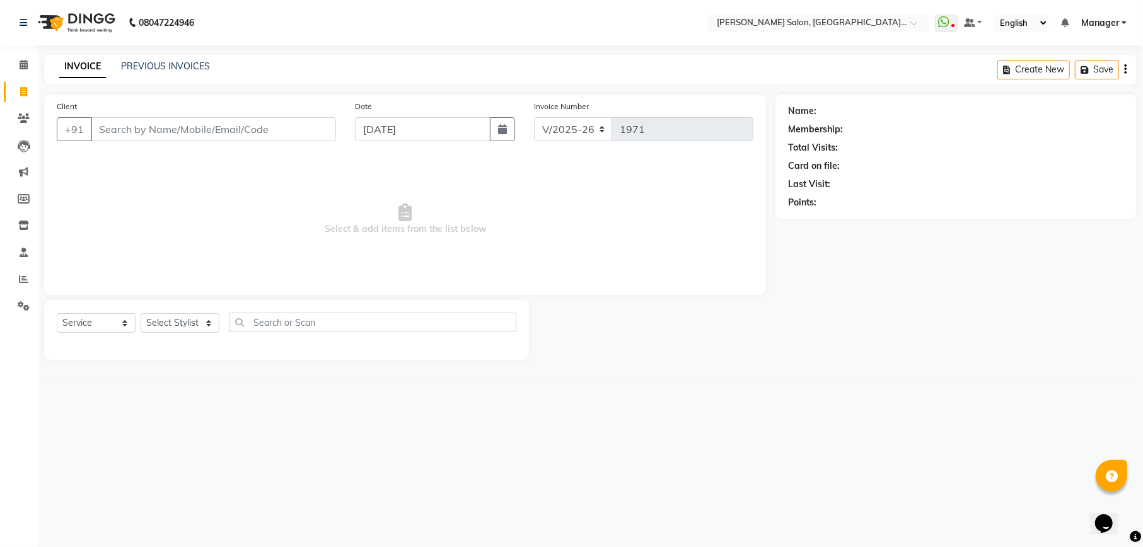 Image resolution: width=1143 pixels, height=547 pixels. I want to click on input: Search by Name/Mobile/Email/Code, so click(213, 129).